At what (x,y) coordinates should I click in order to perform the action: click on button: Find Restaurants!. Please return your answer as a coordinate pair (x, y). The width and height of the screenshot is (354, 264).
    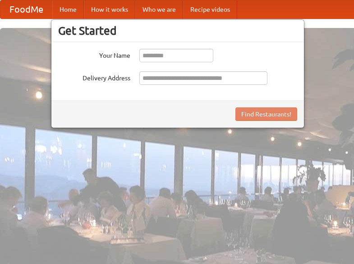
    Looking at the image, I should click on (266, 114).